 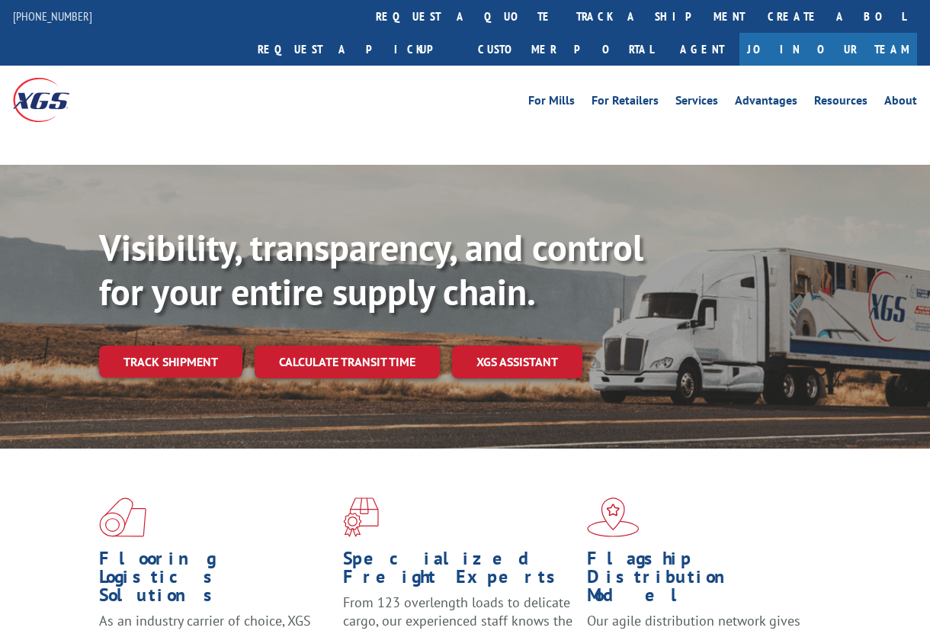 What do you see at coordinates (702, 49) in the screenshot?
I see `a: Agent` at bounding box center [702, 49].